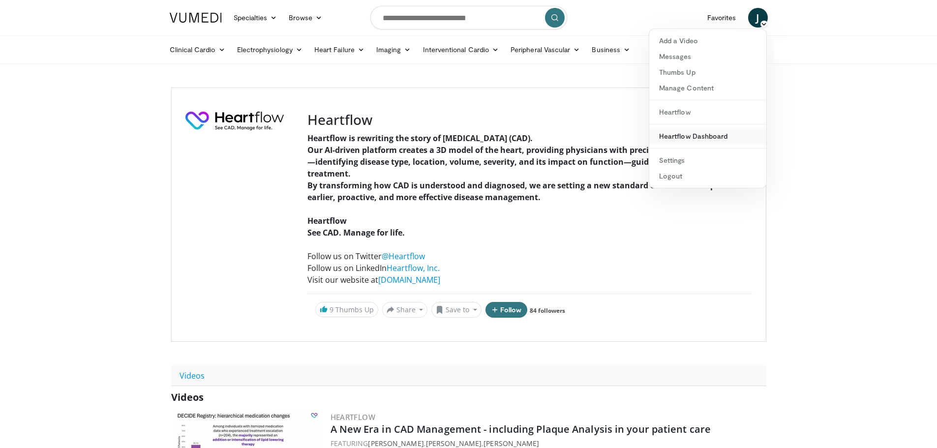 This screenshot has width=937, height=448. What do you see at coordinates (197, 50) in the screenshot?
I see `a: Clinical Cardio` at bounding box center [197, 50].